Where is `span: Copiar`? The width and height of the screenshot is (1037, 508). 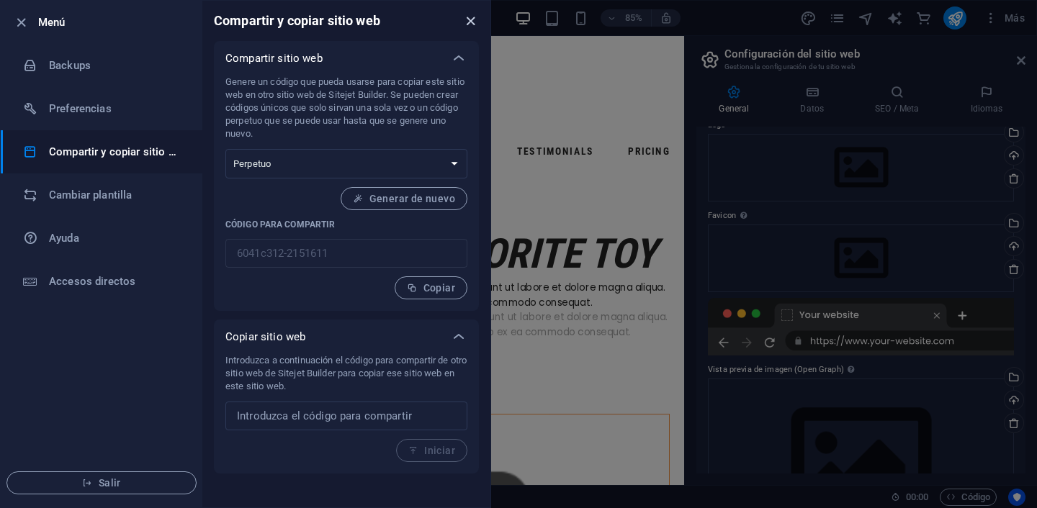
span: Copiar is located at coordinates (431, 288).